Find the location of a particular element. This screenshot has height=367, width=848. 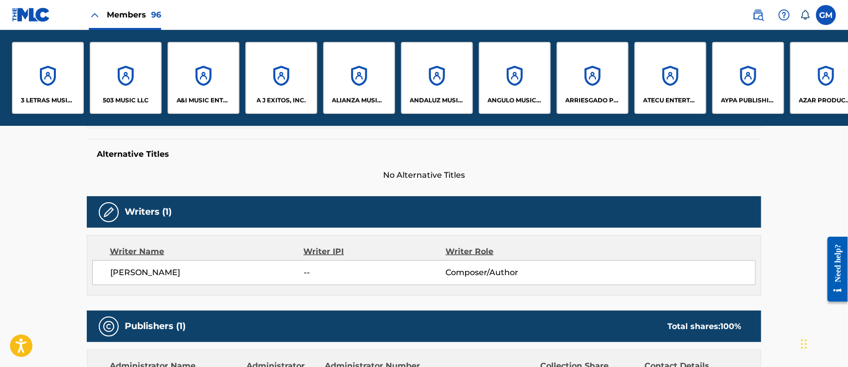

div: User Menu is located at coordinates (826, 15).